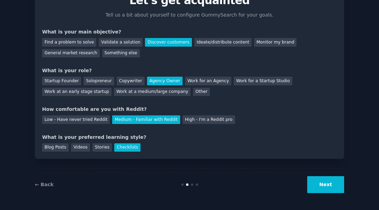 The image size is (379, 210). What do you see at coordinates (168, 42) in the screenshot?
I see `div: Discover customers` at bounding box center [168, 42].